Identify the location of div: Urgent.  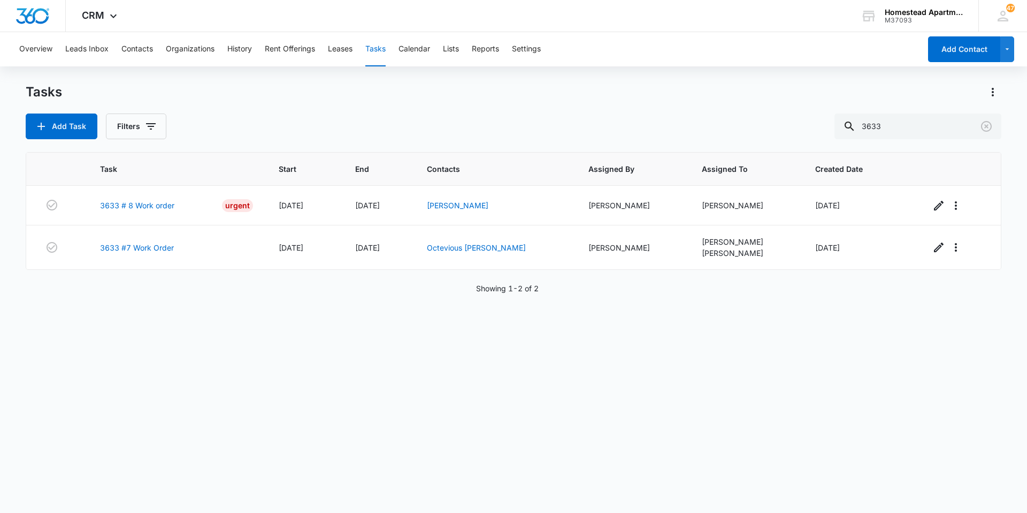
(238, 205).